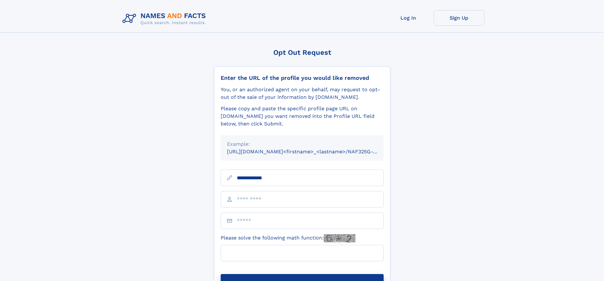  Describe the element at coordinates (302, 52) in the screenshot. I see `div: Opt Out Request` at that location.